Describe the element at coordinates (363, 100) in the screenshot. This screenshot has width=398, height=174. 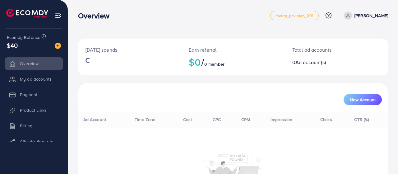
I see `button: New Account` at that location.